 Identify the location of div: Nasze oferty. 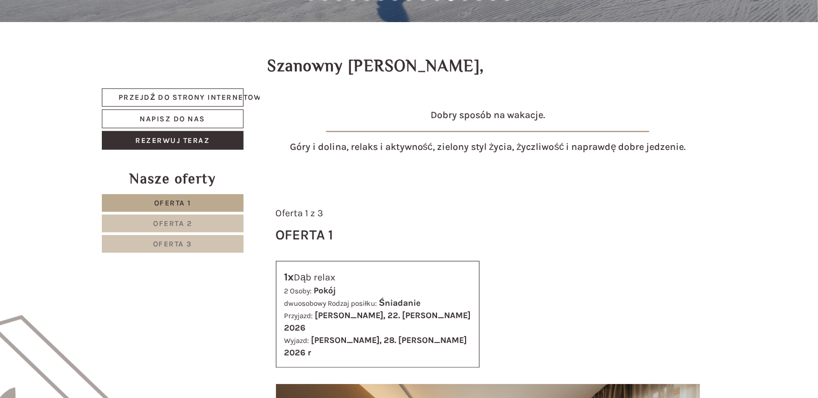
(172, 178).